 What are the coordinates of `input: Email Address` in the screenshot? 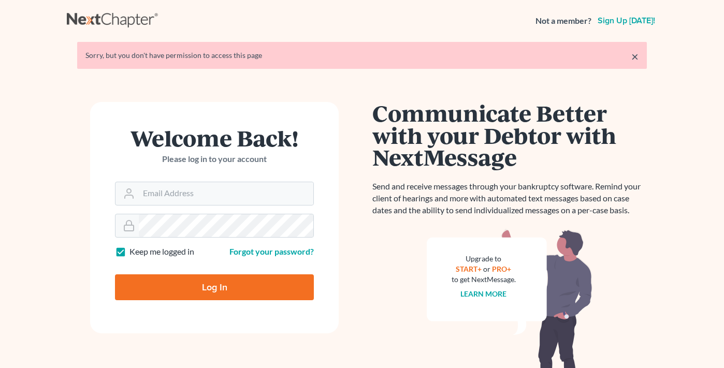 It's located at (226, 194).